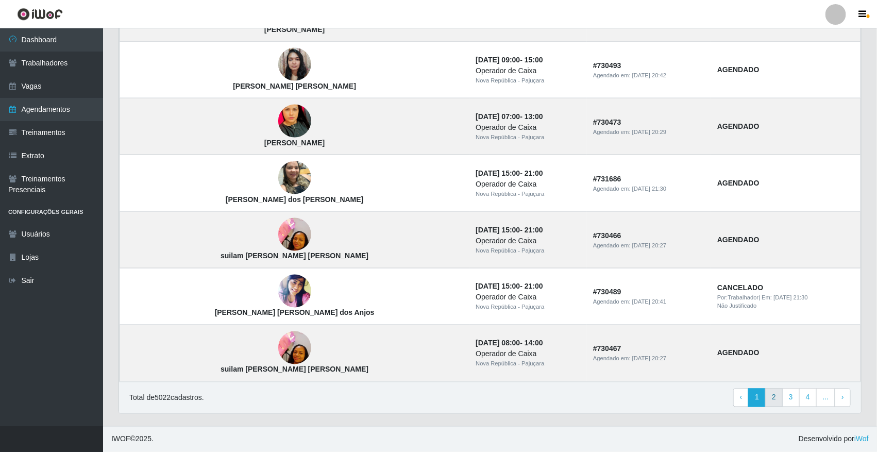 This screenshot has width=877, height=452. I want to click on strong: # 730473, so click(607, 122).